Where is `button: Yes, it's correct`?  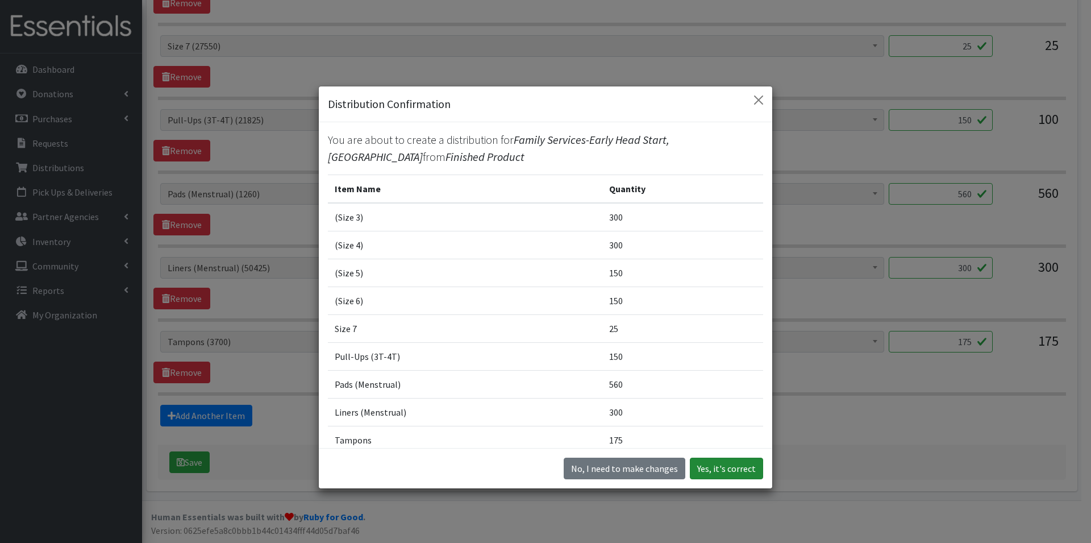
button: Yes, it's correct is located at coordinates (726, 468).